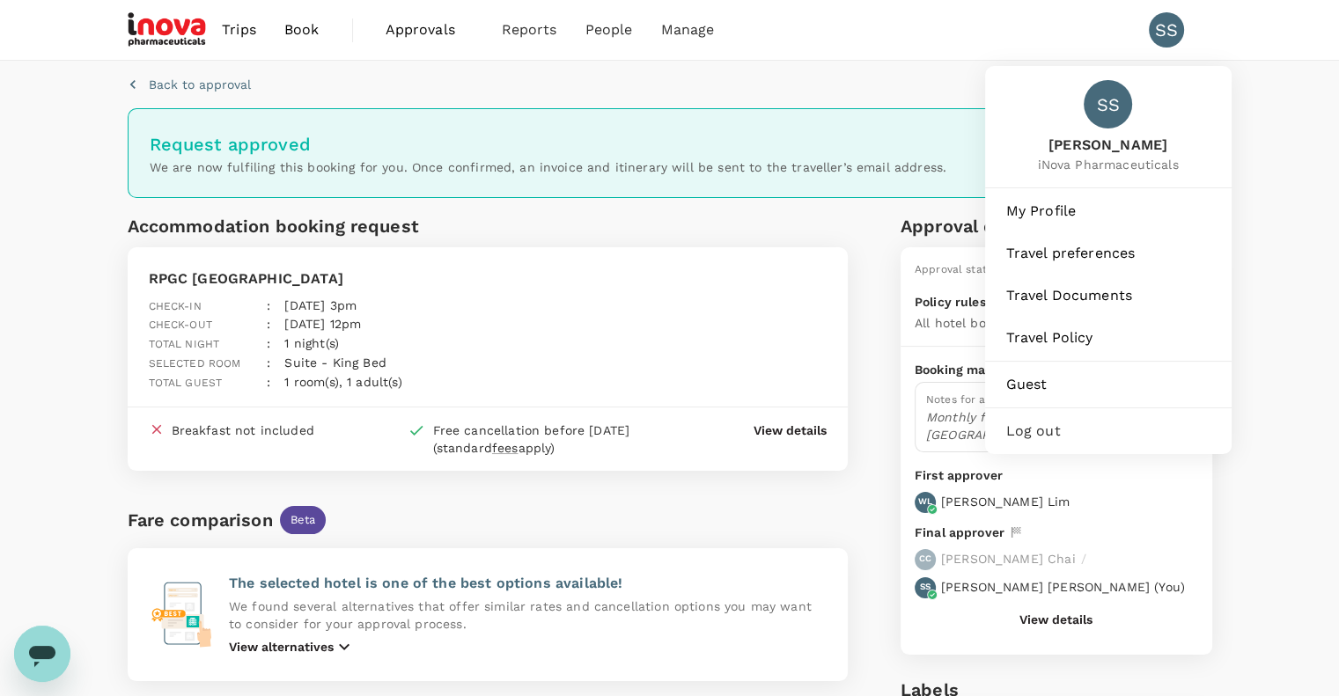  Describe the element at coordinates (670, 144) in the screenshot. I see `h6: Request approved` at that location.